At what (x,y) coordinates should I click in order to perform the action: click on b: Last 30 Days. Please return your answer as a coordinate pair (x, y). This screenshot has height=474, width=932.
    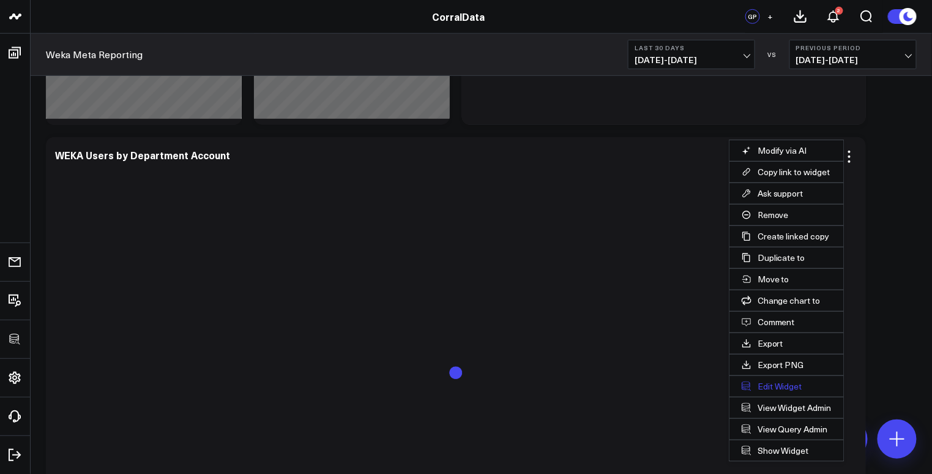
    Looking at the image, I should click on (691, 48).